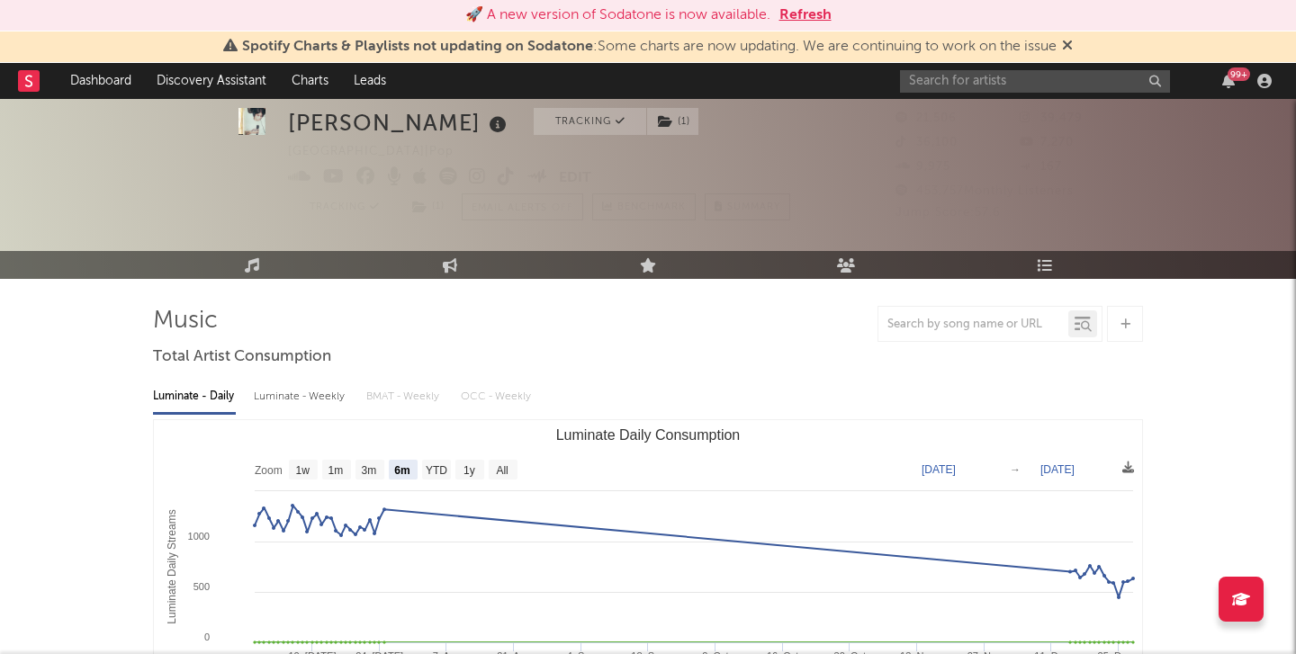 This screenshot has width=1296, height=654. Describe the element at coordinates (212, 81) in the screenshot. I see `a: Discovery Assistant` at that location.